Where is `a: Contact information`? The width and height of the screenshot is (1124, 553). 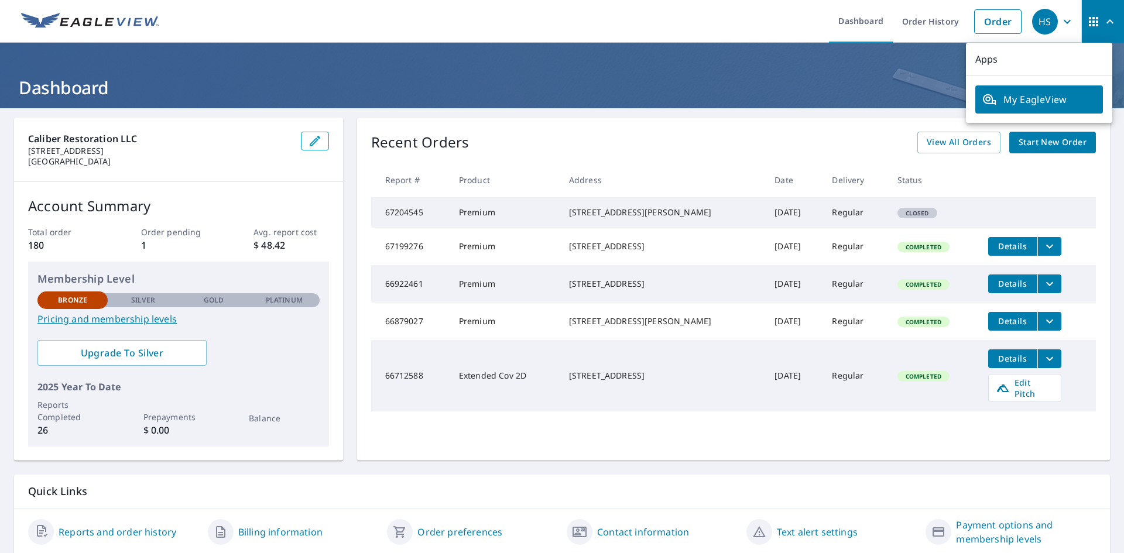 a: Contact information is located at coordinates (643, 532).